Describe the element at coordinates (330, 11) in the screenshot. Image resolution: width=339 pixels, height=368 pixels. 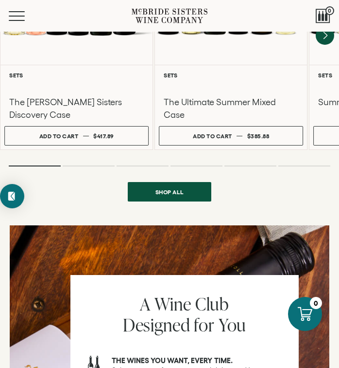
I see `span: 0` at that location.